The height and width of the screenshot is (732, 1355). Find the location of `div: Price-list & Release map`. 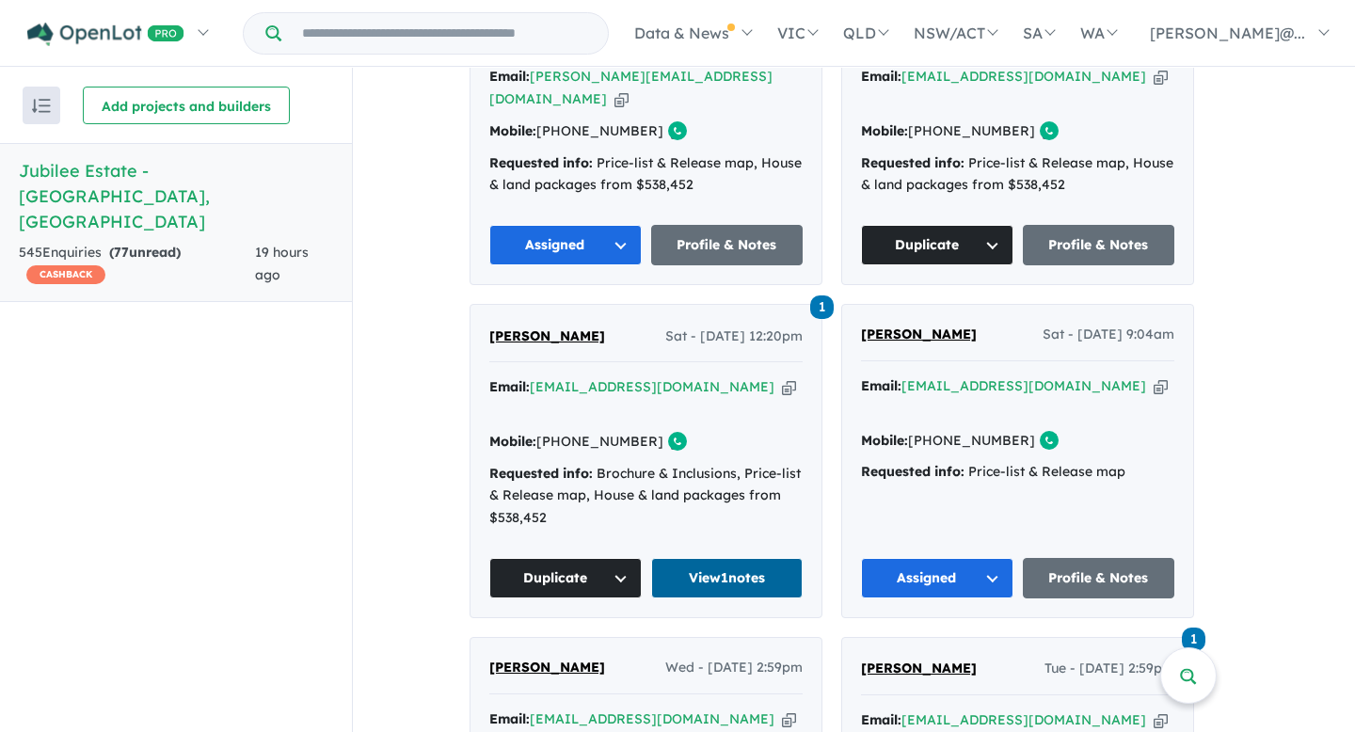

div: Price-list & Release map is located at coordinates (1017, 472).